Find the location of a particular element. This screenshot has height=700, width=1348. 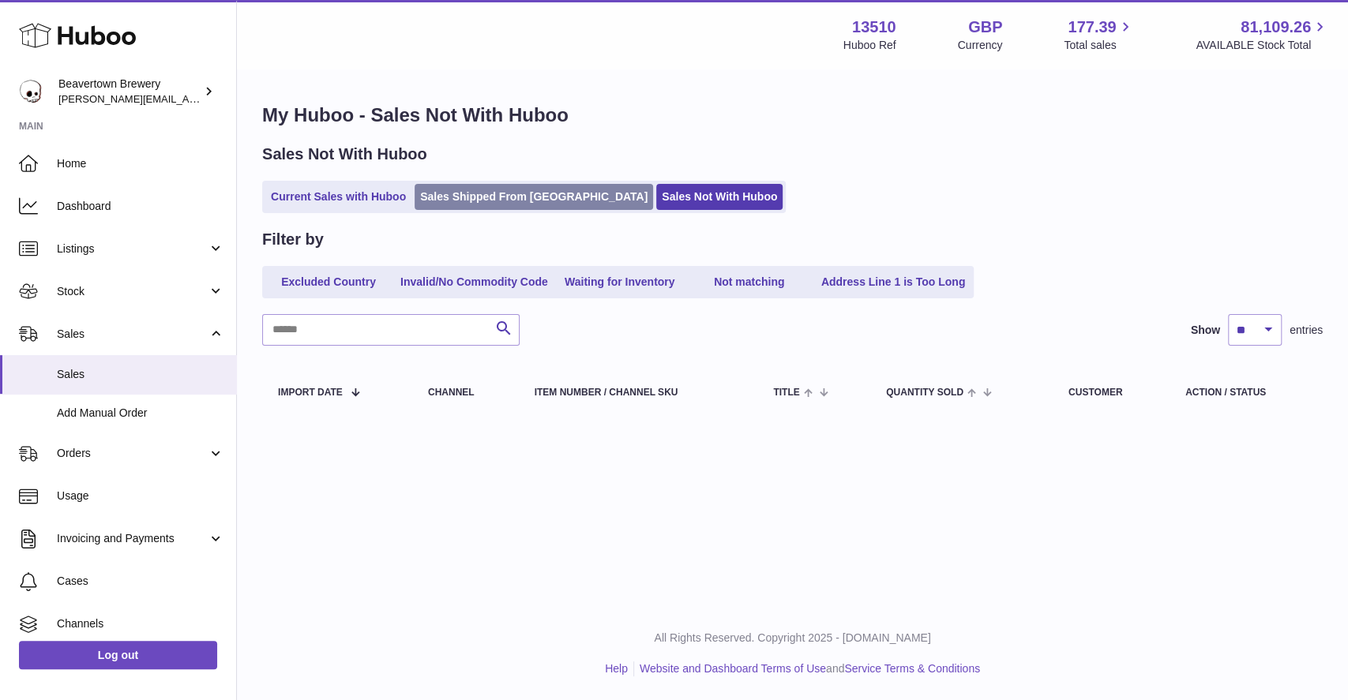

a: Help is located at coordinates (616, 669).